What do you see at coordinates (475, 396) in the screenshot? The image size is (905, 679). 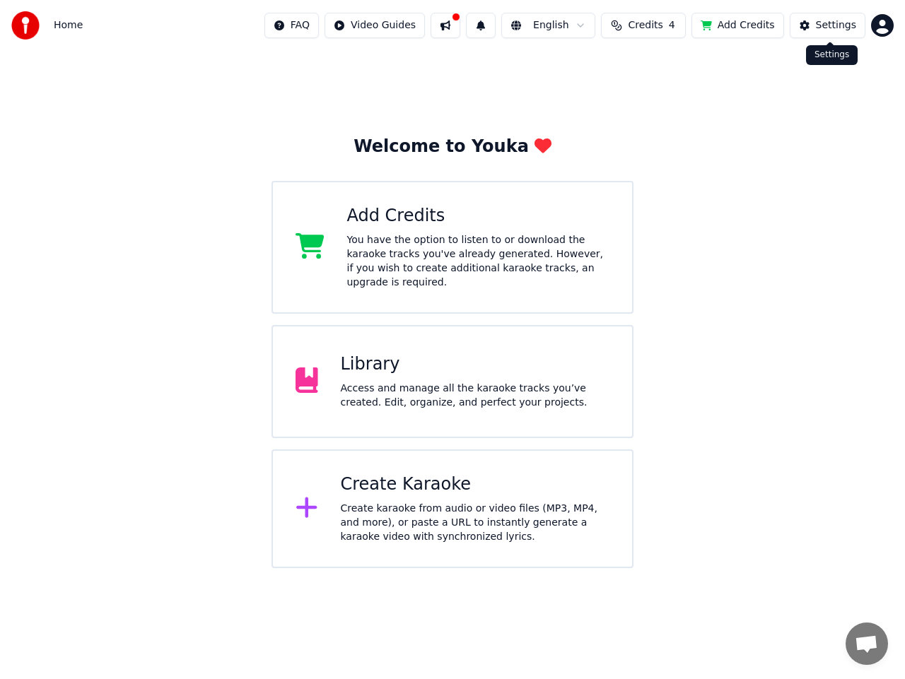 I see `div: Access and manage all the karaoke tracks you’ve created. Edit, organize, and perfect your projects.` at bounding box center [475, 396].